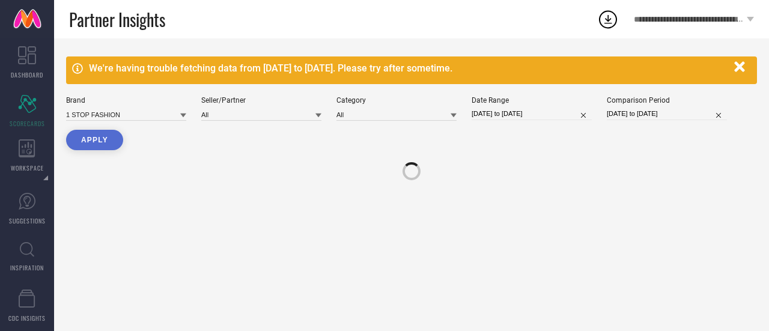  What do you see at coordinates (27, 75) in the screenshot?
I see `span: DASHBOARD` at bounding box center [27, 75].